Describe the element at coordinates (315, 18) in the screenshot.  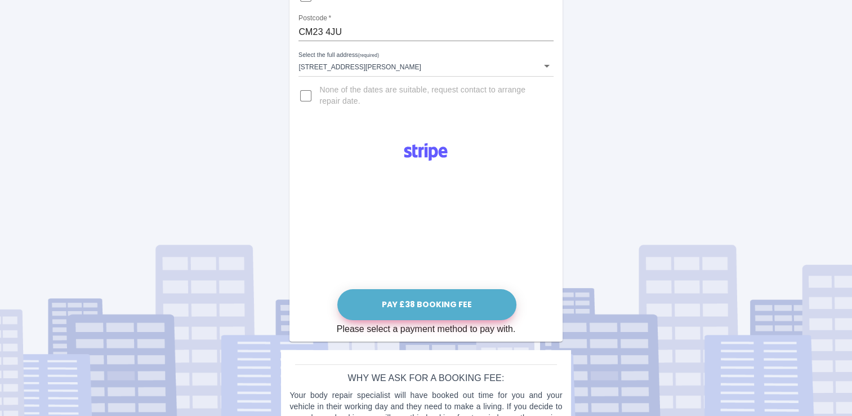
I see `label: Postcode` at that location.